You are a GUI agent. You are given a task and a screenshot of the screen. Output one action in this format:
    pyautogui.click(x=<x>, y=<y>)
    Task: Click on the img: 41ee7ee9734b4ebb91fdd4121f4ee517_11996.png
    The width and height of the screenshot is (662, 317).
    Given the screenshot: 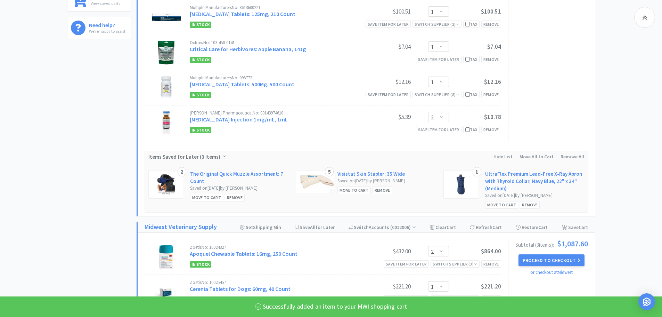 What is the action you would take?
    pyautogui.click(x=165, y=184)
    